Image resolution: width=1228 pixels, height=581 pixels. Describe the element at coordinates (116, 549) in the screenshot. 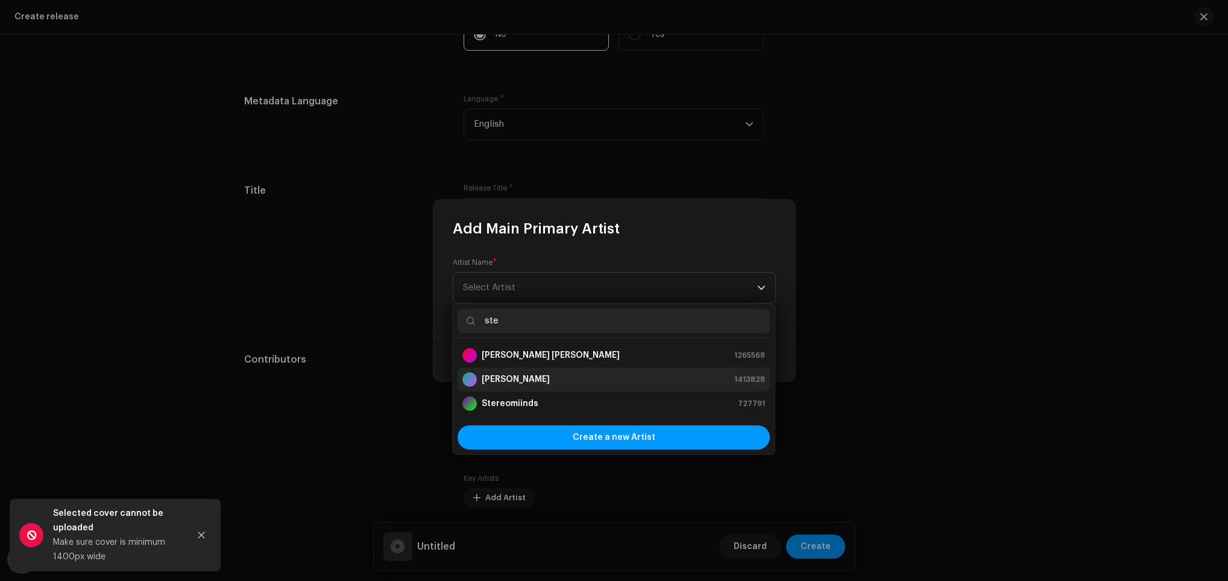

I see `div: Make sure cover is minimum 1400px wide` at that location.